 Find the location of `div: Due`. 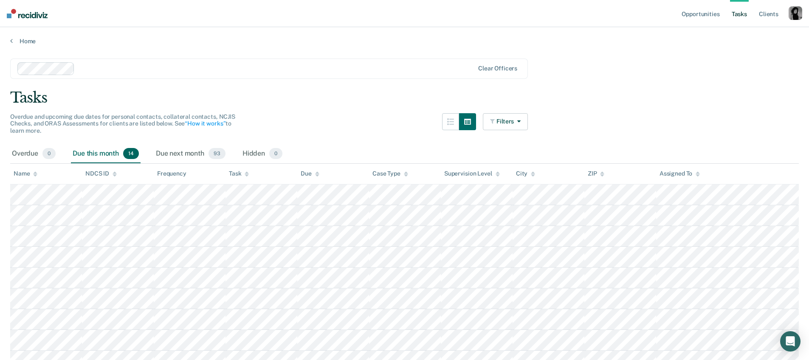

div: Due is located at coordinates (310, 174).